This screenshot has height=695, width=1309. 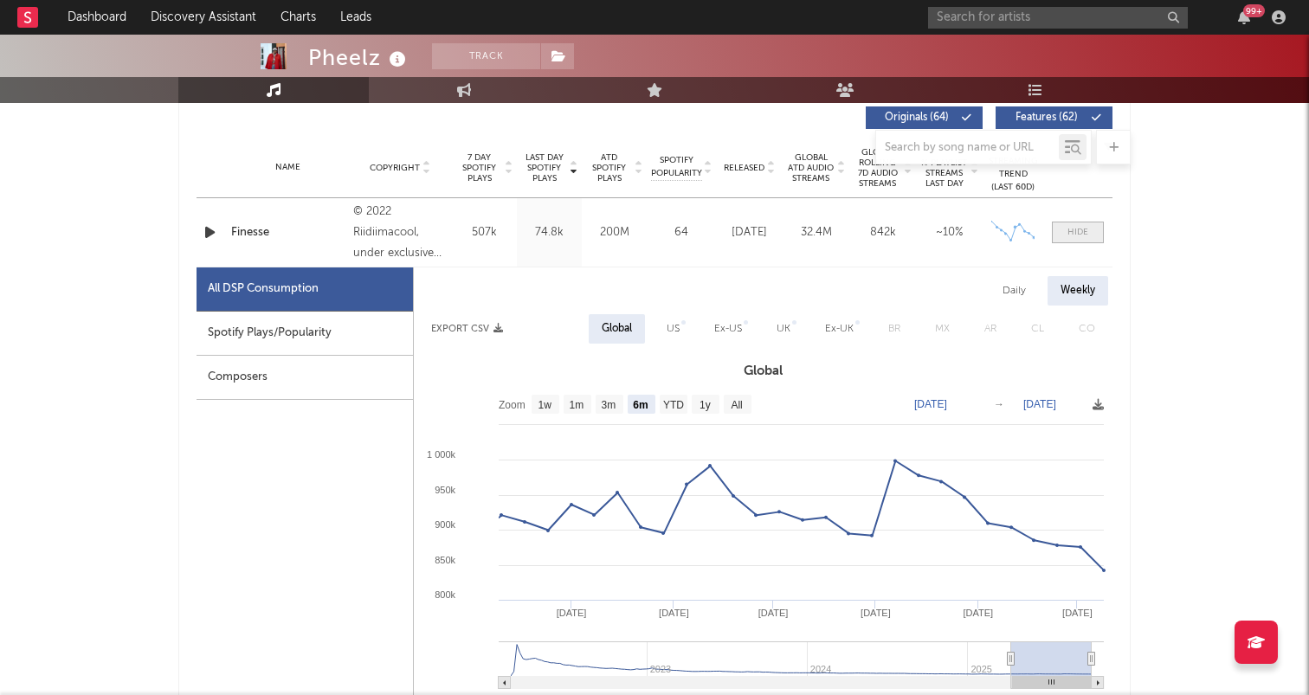 I want to click on div: Global, so click(x=617, y=329).